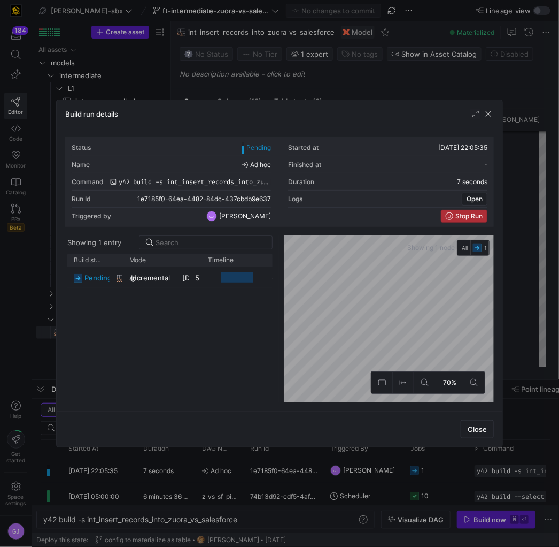  What do you see at coordinates (212, 216) in the screenshot?
I see `div: GJ` at bounding box center [212, 216].